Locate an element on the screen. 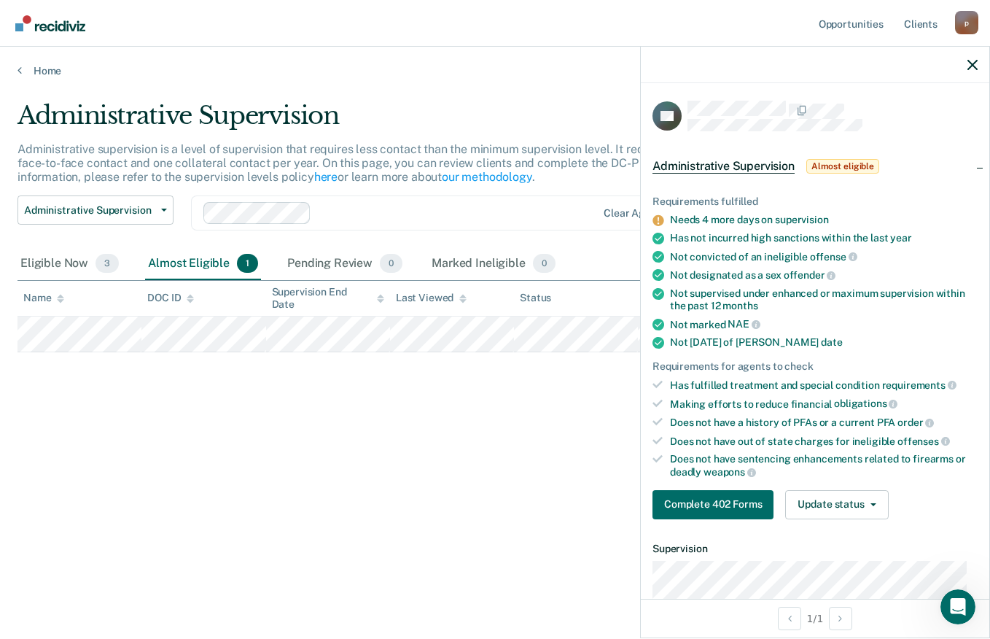 This screenshot has width=990, height=639. div: Does not have sentencing enhancements related to firearms or deadly is located at coordinates (824, 465).